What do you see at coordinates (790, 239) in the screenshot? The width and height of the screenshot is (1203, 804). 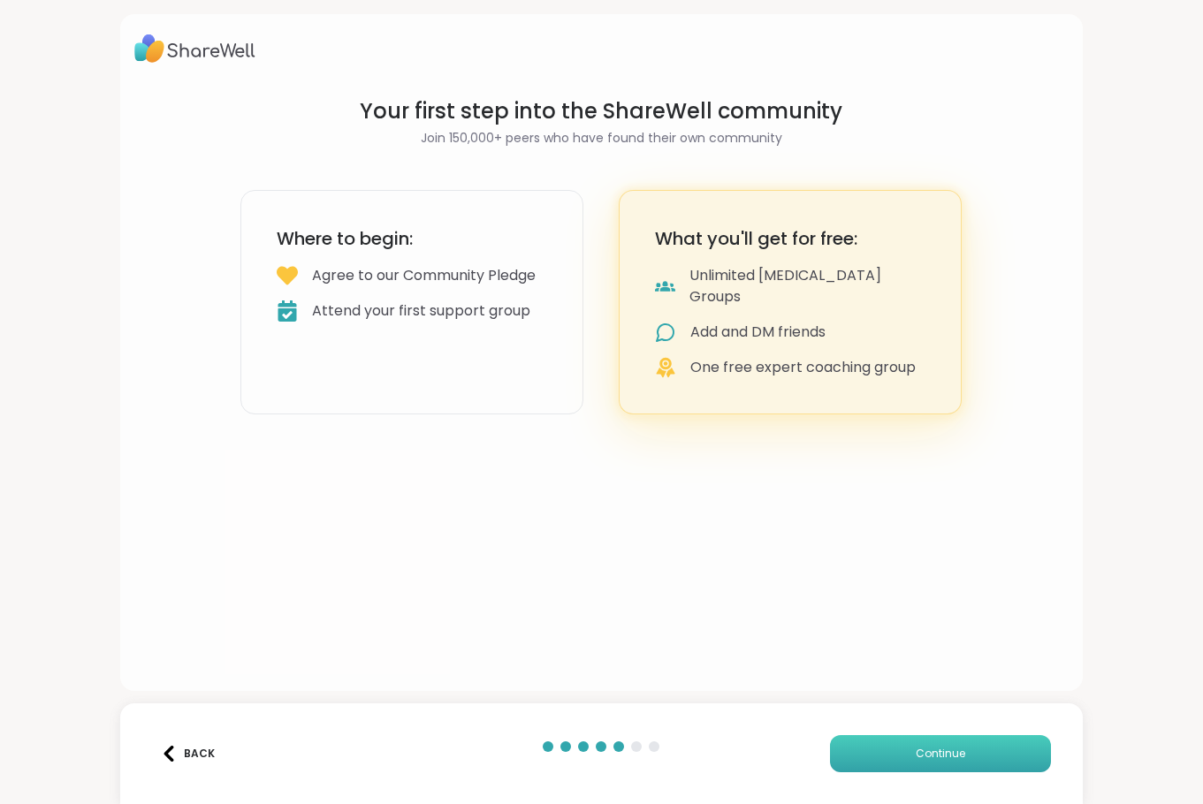 I see `h3: What you'll get for free:` at bounding box center [790, 239].